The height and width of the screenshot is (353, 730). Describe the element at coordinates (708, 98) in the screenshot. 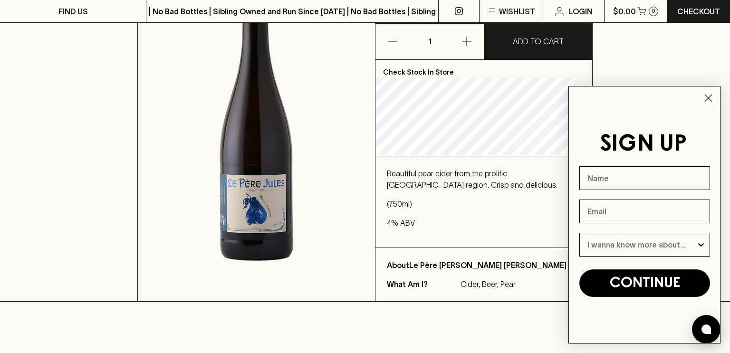

I see `button: Close dialog` at that location.